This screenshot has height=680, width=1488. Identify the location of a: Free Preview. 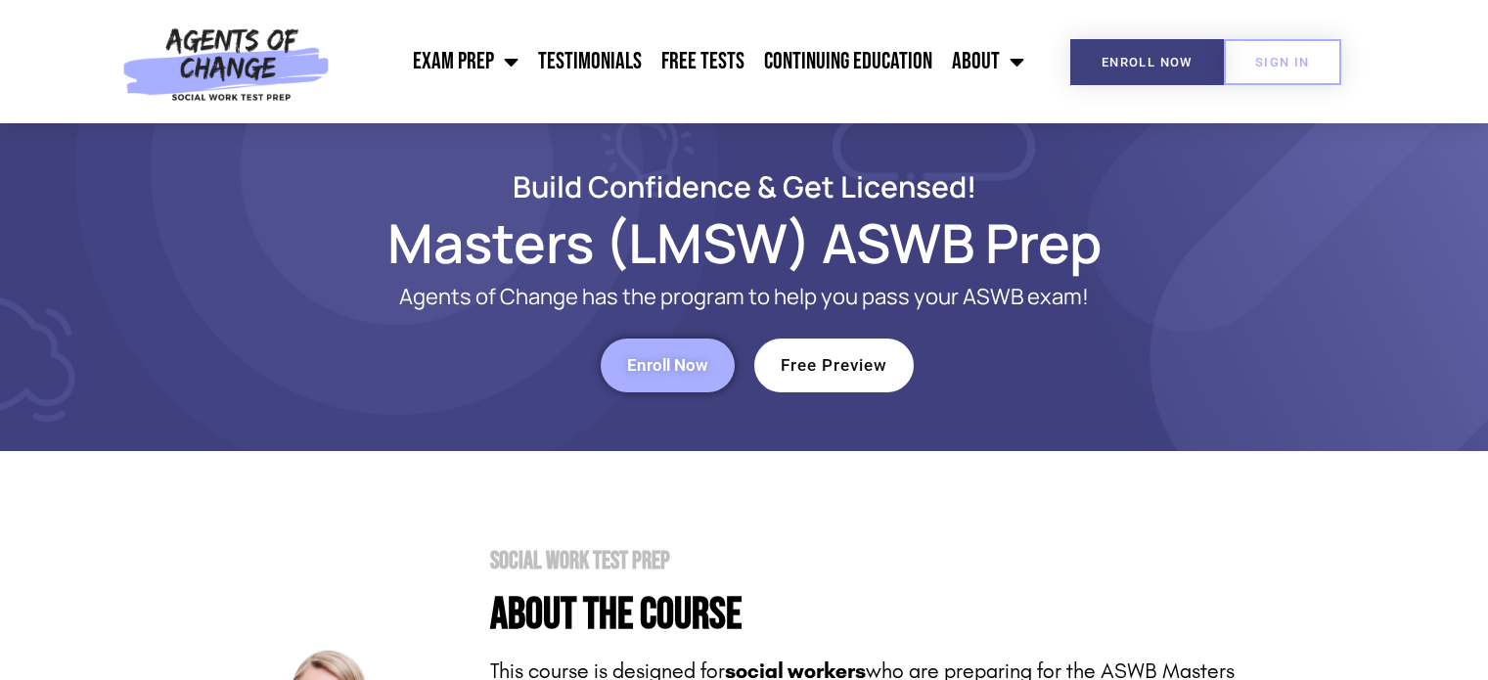
(834, 365).